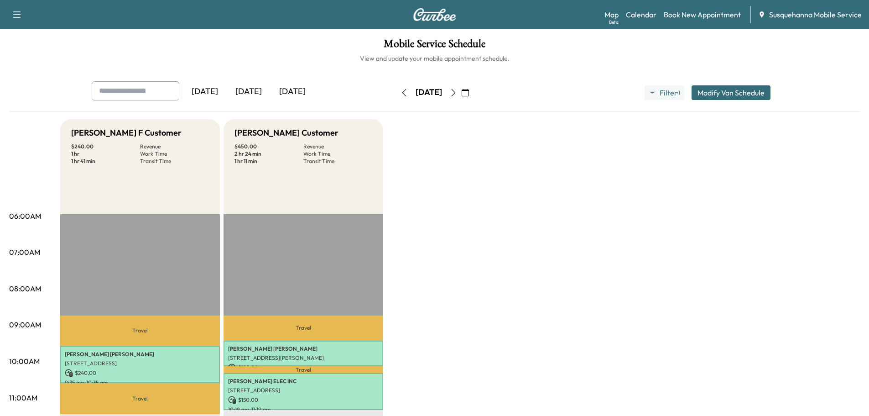  Describe the element at coordinates (731, 93) in the screenshot. I see `button: Modify Van Schedule` at that location.